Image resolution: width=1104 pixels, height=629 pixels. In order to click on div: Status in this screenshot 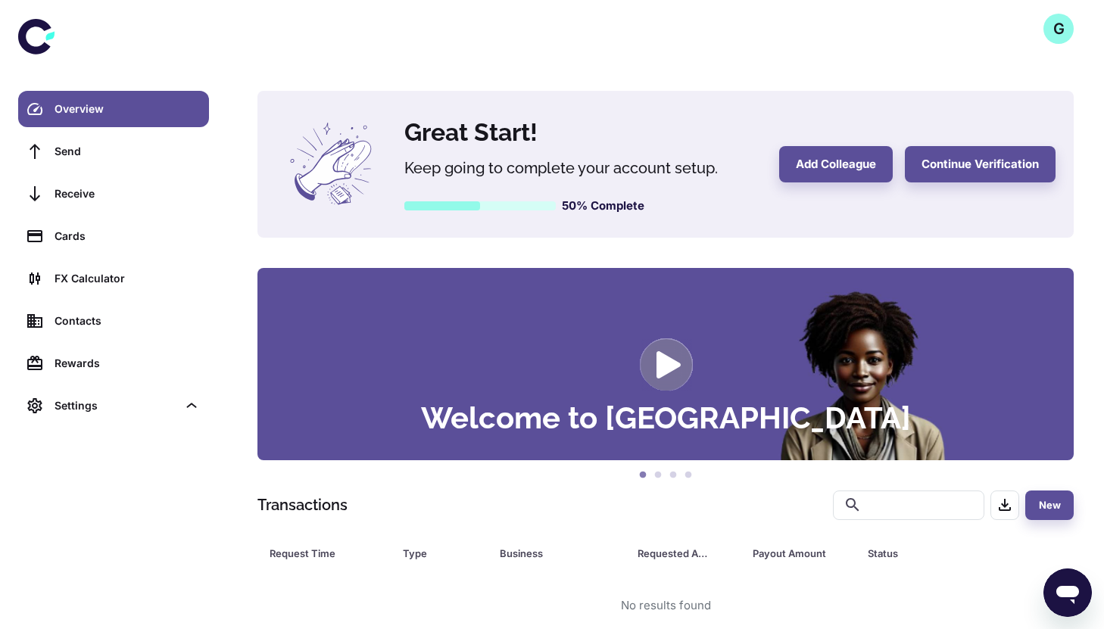, I will do `click(929, 553)`.